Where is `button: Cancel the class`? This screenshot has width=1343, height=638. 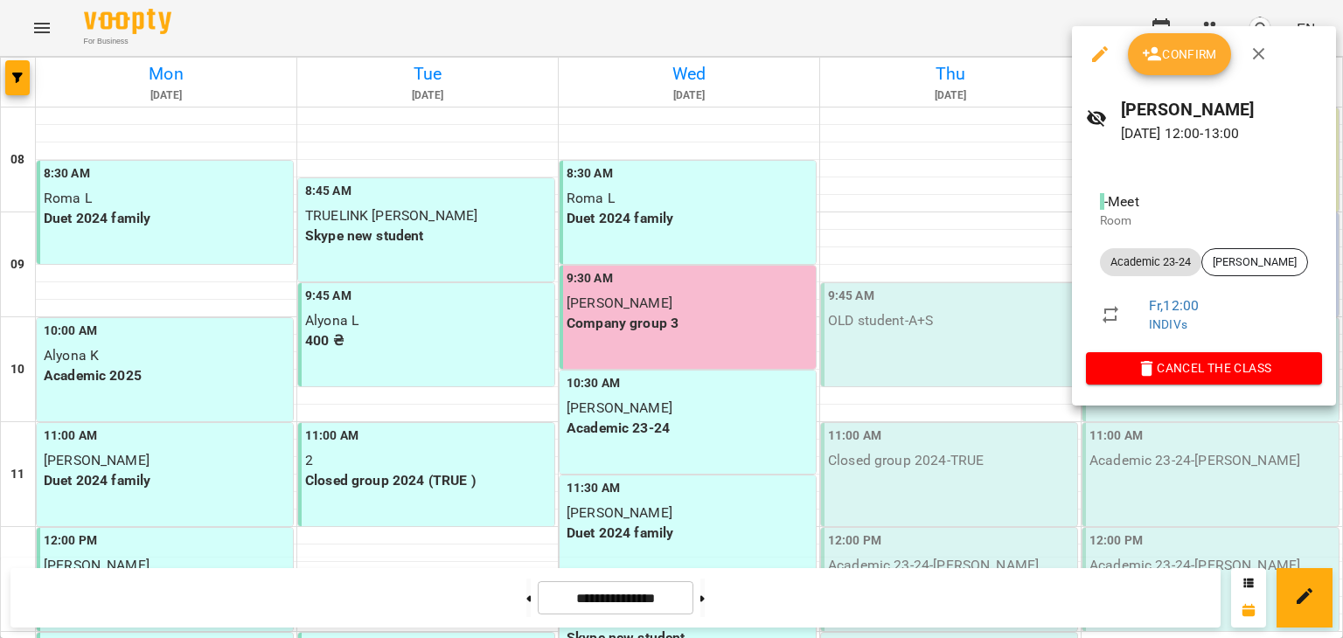
button: Cancel the class is located at coordinates (1204, 368).